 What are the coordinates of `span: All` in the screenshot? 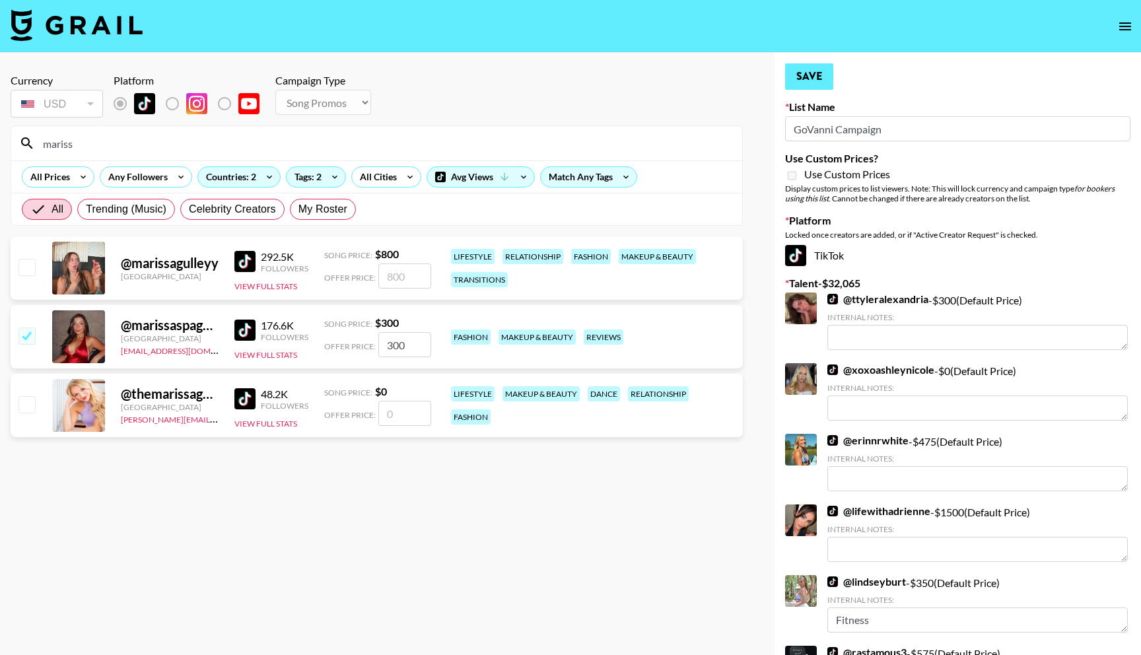 It's located at (57, 209).